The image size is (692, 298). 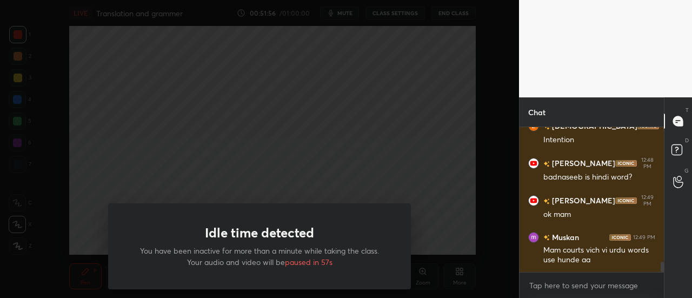 What do you see at coordinates (647, 163) in the screenshot?
I see `div: 12:48 PM` at bounding box center [647, 163].